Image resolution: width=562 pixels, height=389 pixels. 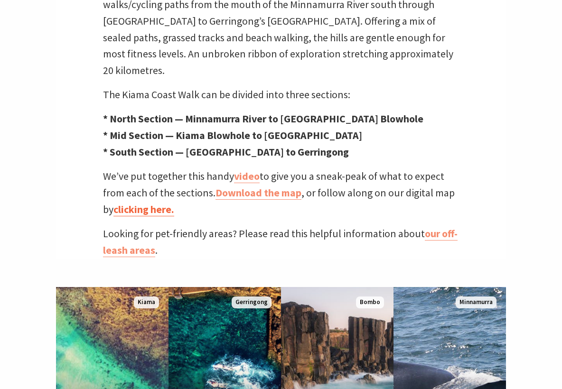 What do you see at coordinates (281, 242) in the screenshot?
I see `p: Looking for pet-friendly areas? Please read this helpful information about .` at bounding box center [281, 242].